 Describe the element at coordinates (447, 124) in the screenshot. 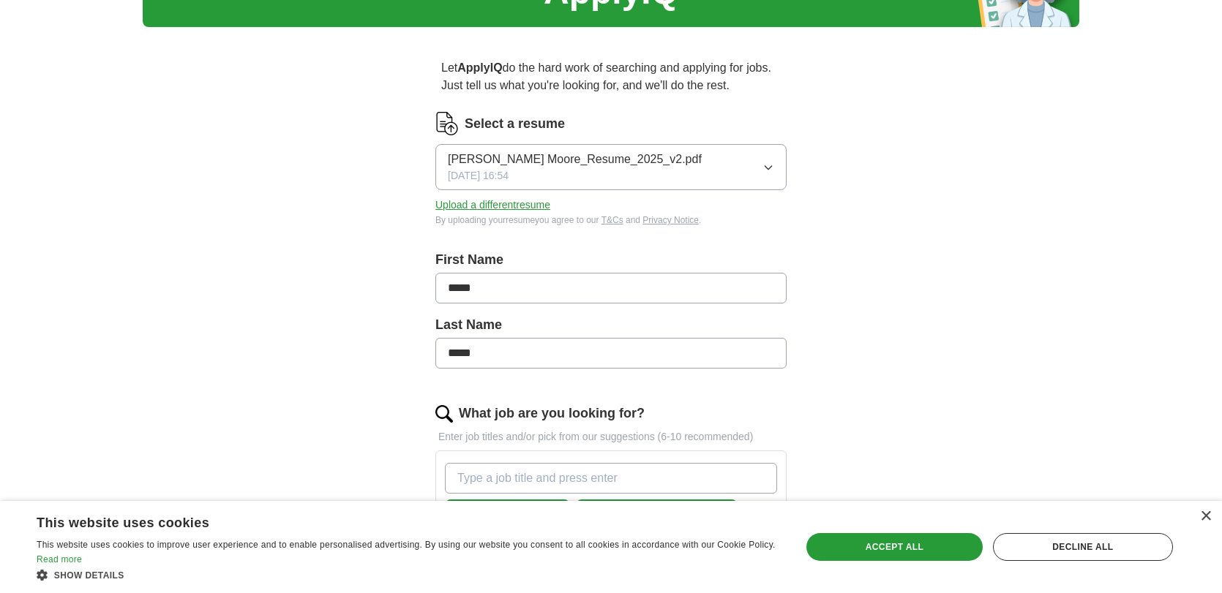

I see `img: CV Icon` at that location.